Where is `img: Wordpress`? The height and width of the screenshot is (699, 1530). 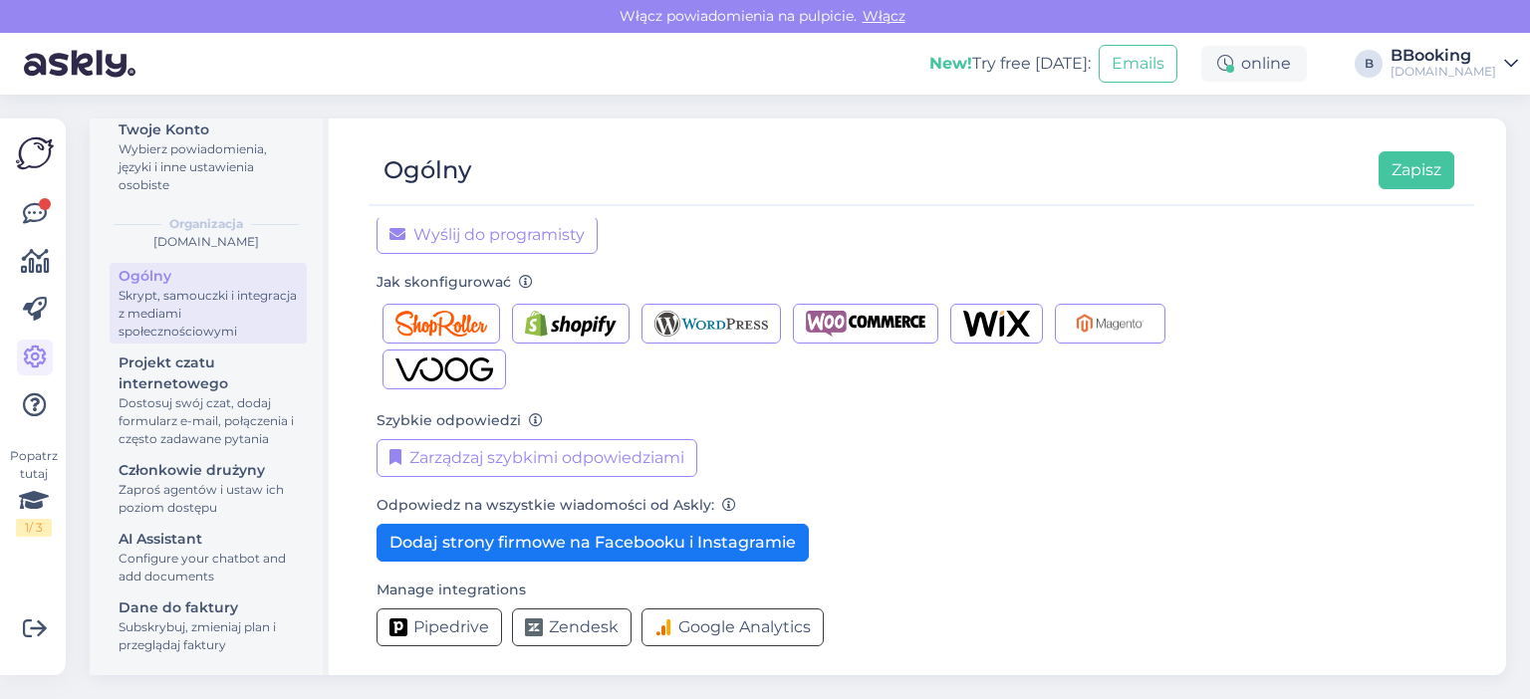
img: Wordpress is located at coordinates (711, 324).